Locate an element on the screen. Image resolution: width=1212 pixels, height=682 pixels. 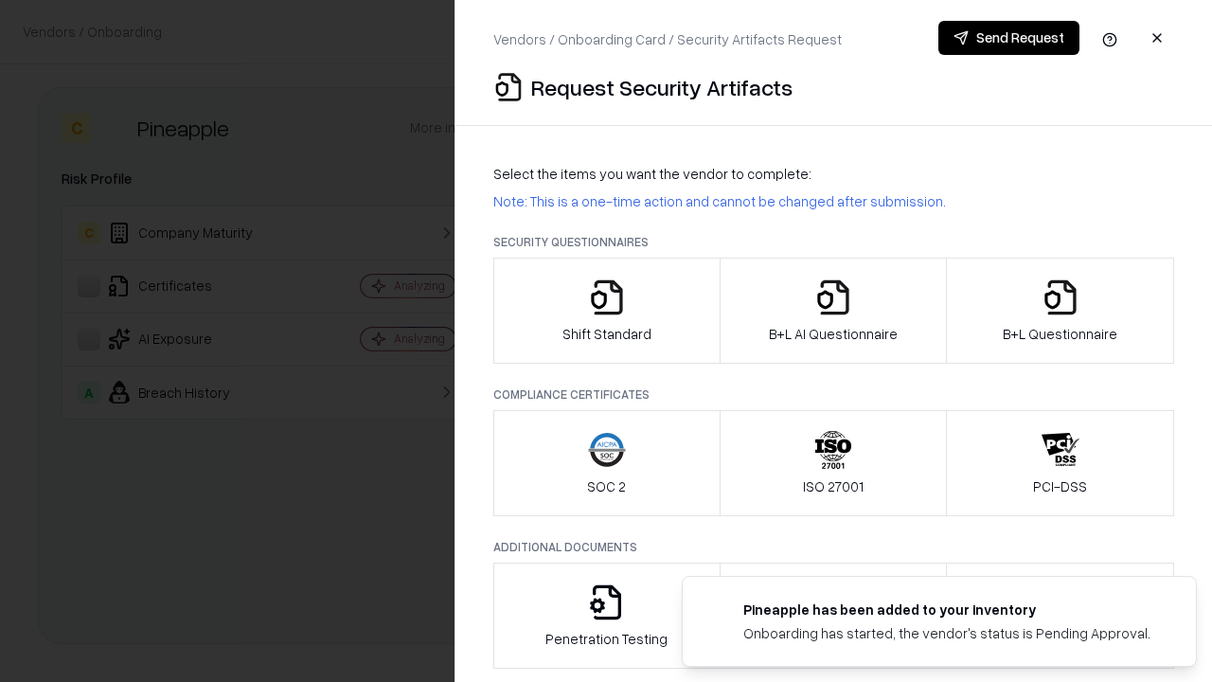
button: PCI-DSS is located at coordinates (1059, 463).